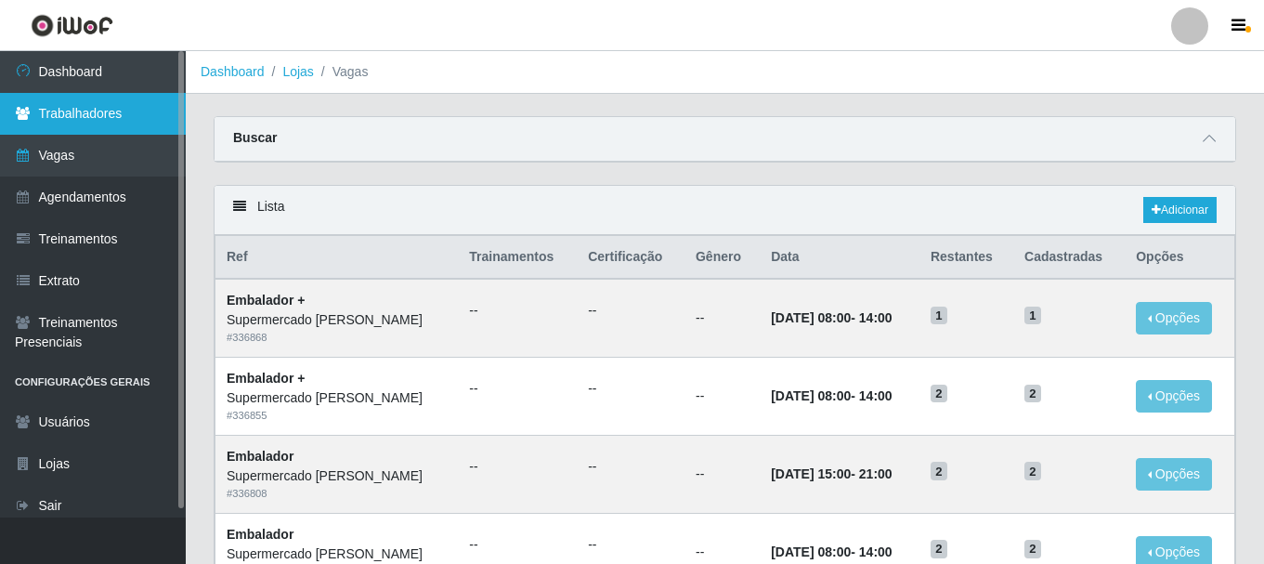  What do you see at coordinates (1179, 257) in the screenshot?
I see `th: Opções` at bounding box center [1179, 257].